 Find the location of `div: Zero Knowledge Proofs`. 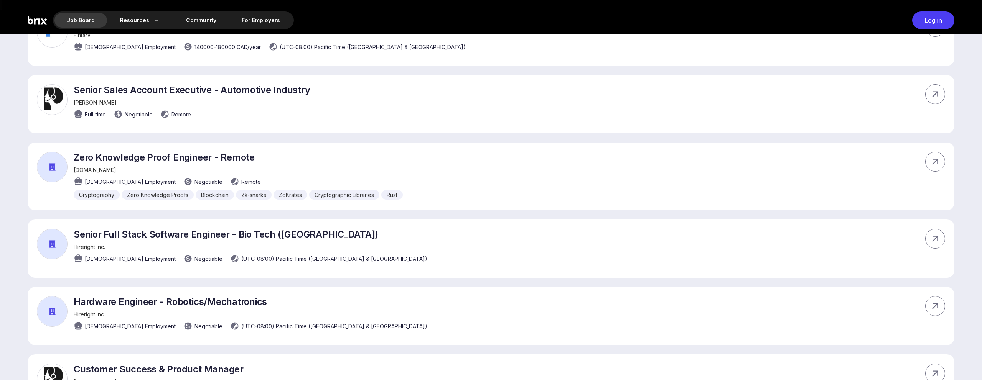

div: Zero Knowledge Proofs is located at coordinates (158, 195).